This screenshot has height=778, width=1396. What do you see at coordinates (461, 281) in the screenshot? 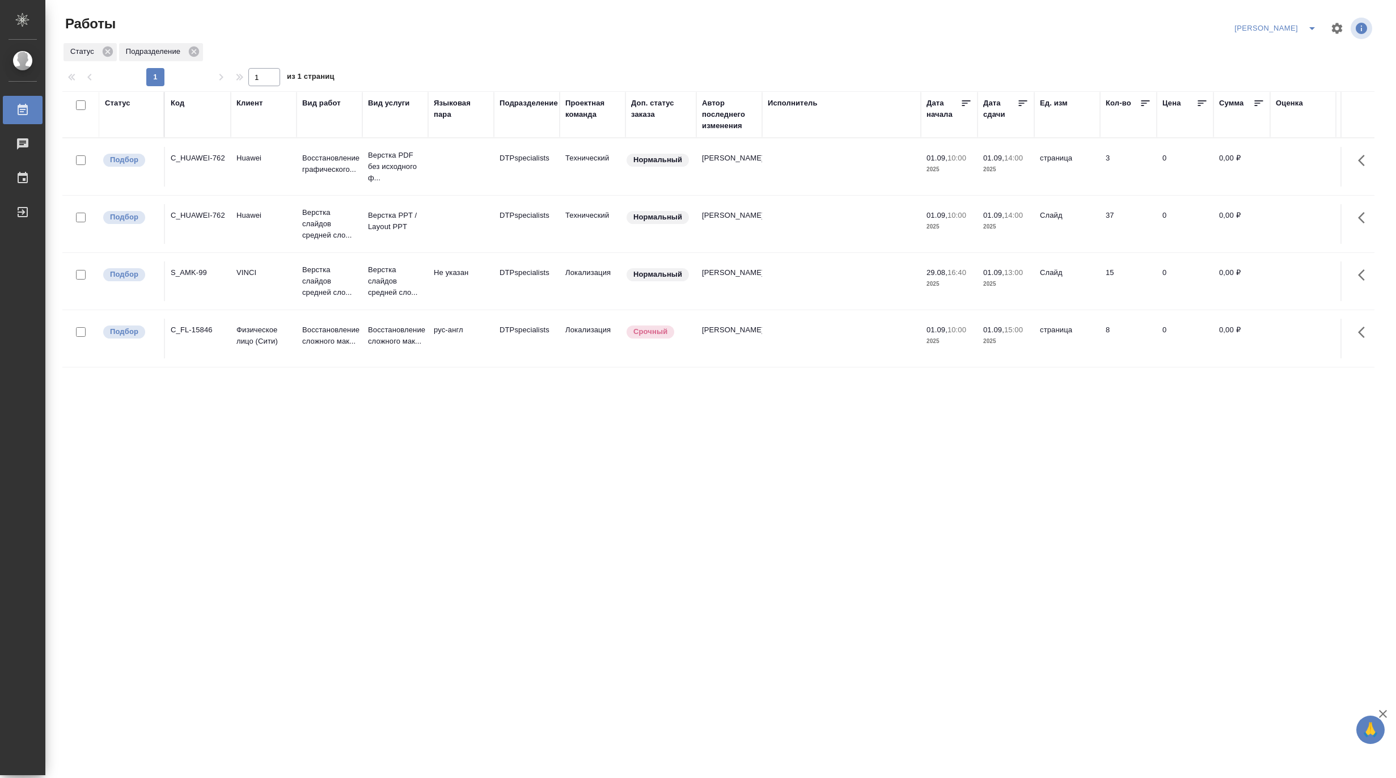
I see `td: Не указан` at bounding box center [461, 281].